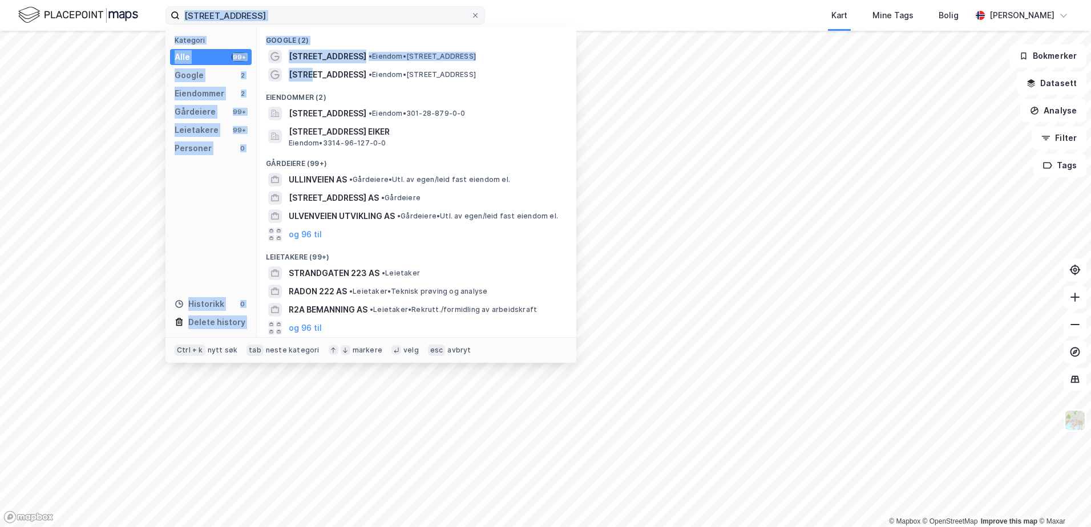 The width and height of the screenshot is (1091, 527). What do you see at coordinates (213, 40) in the screenshot?
I see `div: Kategori` at bounding box center [213, 40].